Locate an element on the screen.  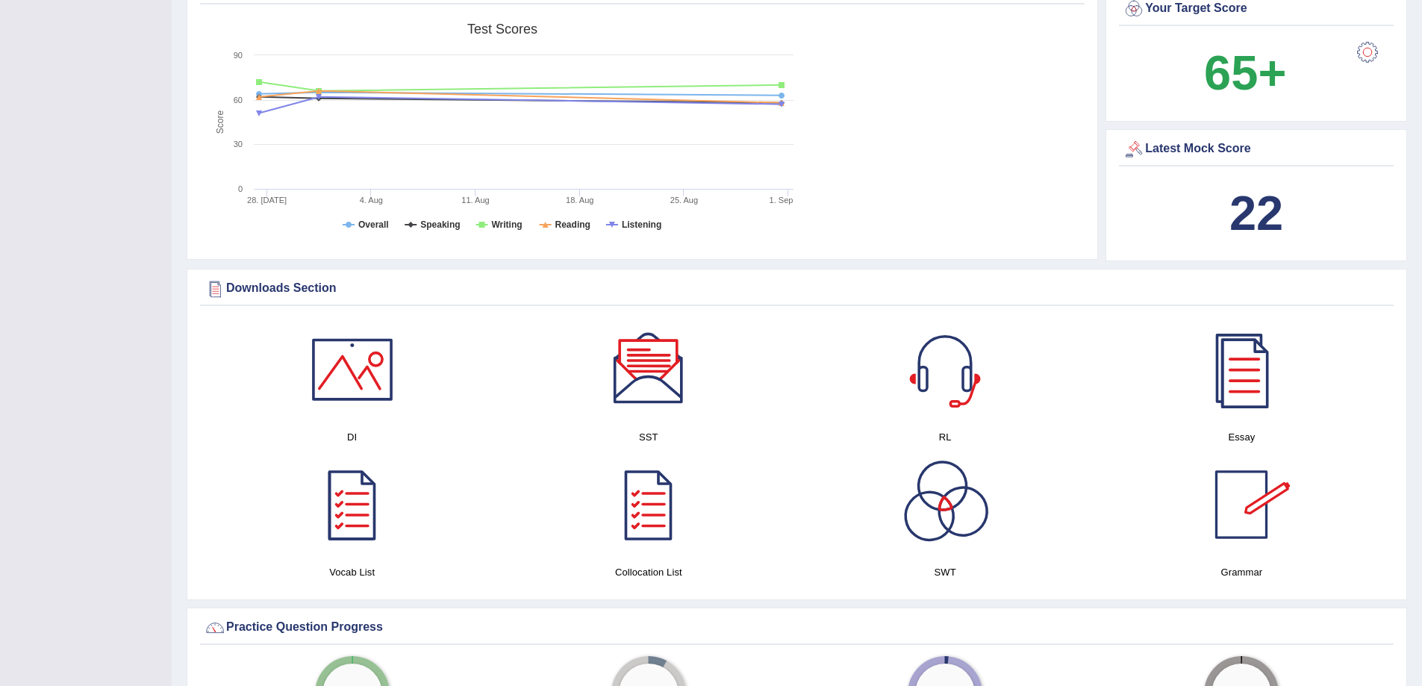
text: 60 is located at coordinates (238, 100).